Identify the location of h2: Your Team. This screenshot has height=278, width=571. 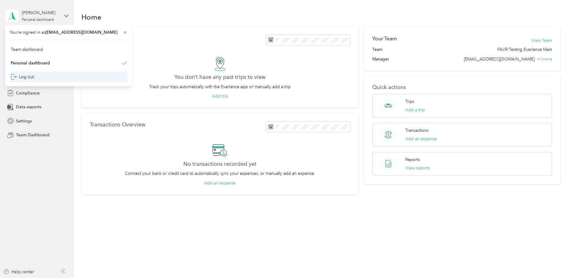
(385, 38).